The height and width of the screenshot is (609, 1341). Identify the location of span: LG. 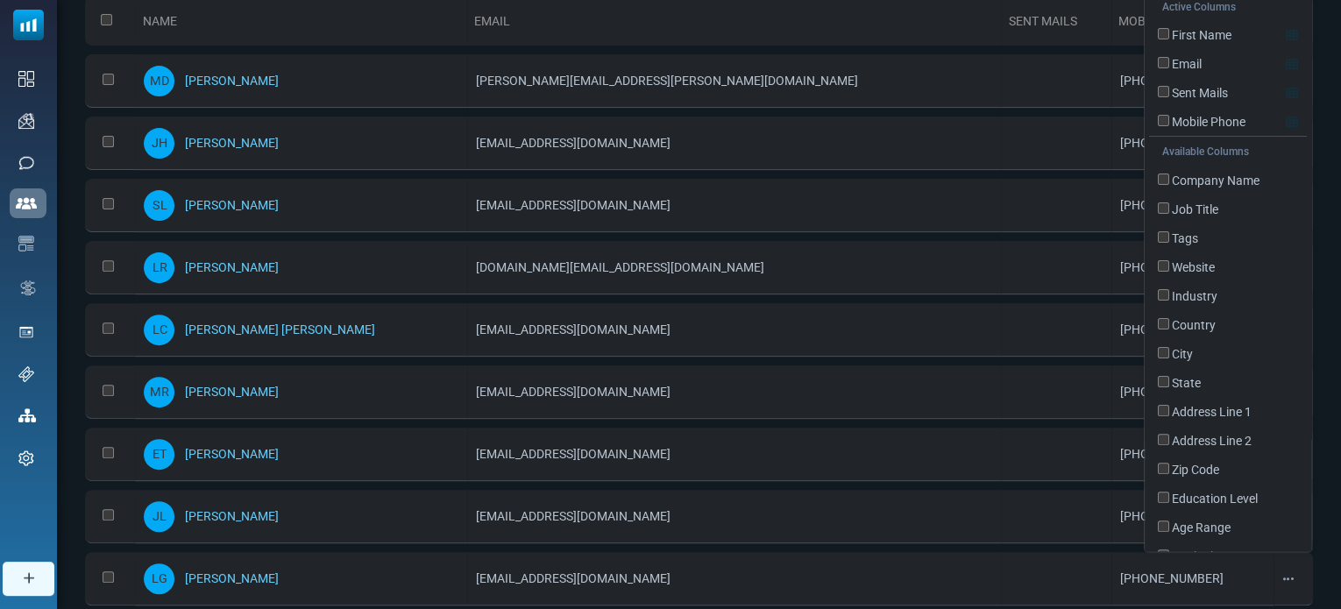
(159, 579).